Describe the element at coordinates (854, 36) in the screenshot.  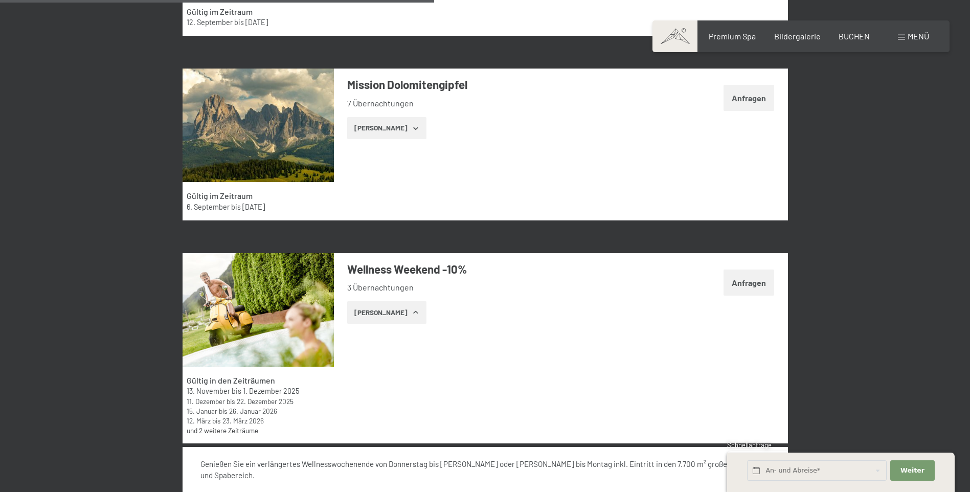
I see `span: BUCHEN` at that location.